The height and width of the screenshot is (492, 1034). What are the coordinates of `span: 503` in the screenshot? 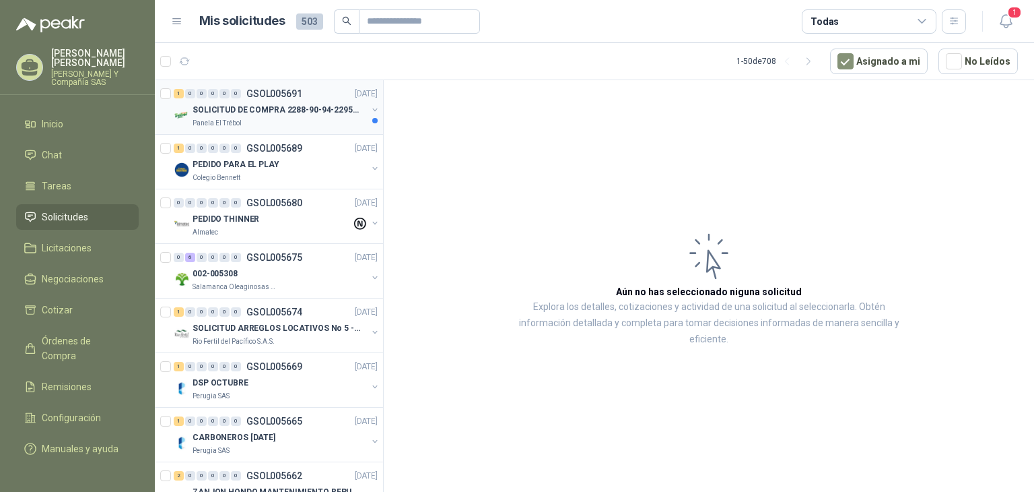 It's located at (310, 22).